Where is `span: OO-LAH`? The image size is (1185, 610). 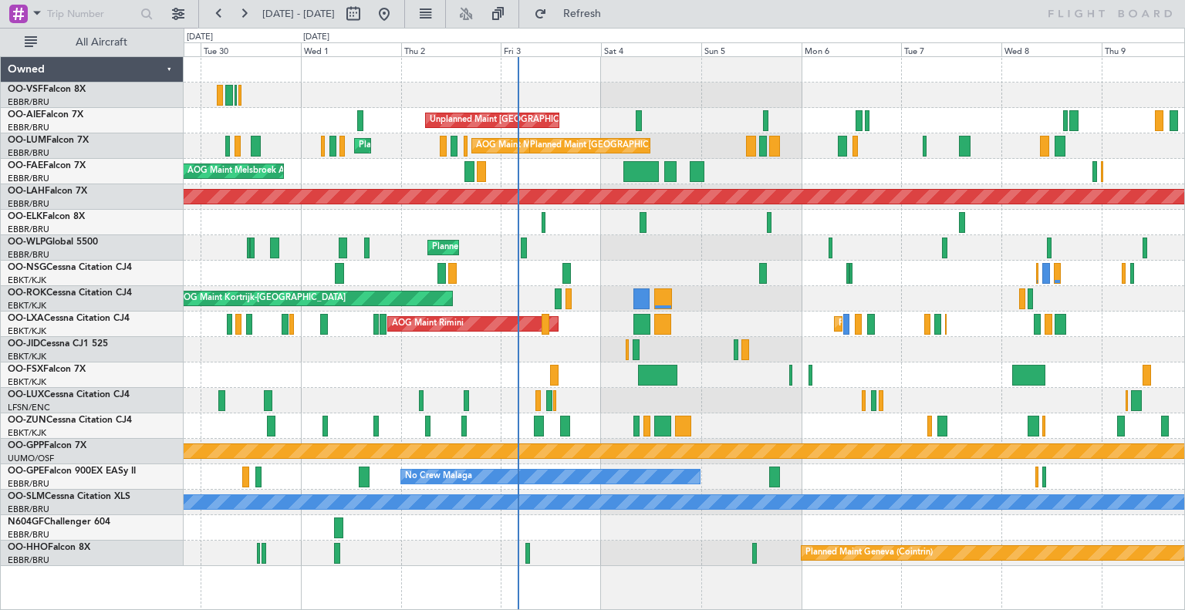 span: OO-LAH is located at coordinates (26, 191).